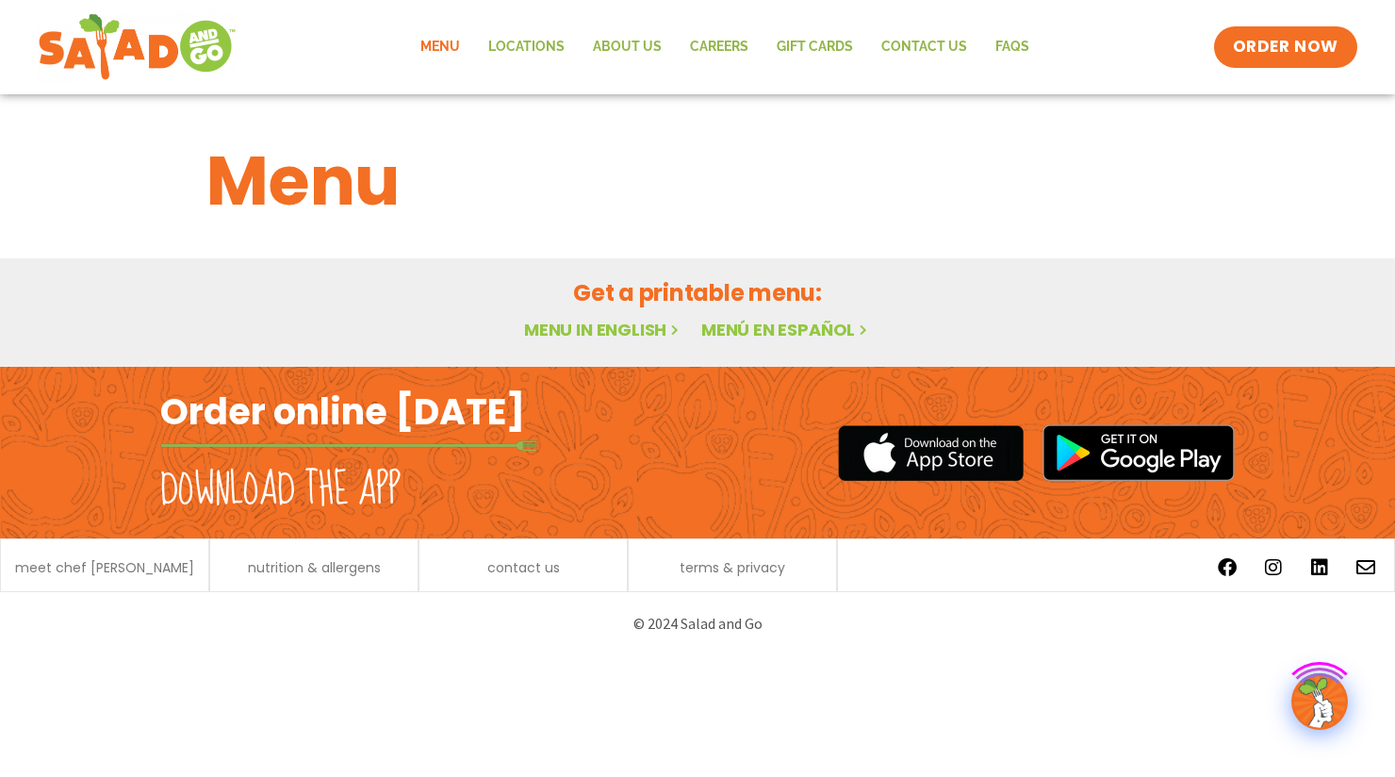  I want to click on span: contact us, so click(523, 567).